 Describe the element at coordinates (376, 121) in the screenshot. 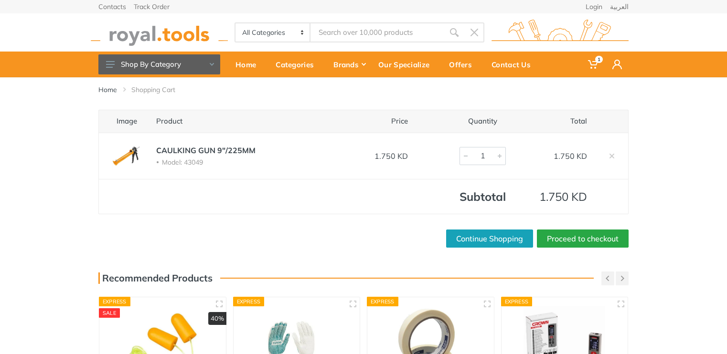

I see `th: Price` at that location.